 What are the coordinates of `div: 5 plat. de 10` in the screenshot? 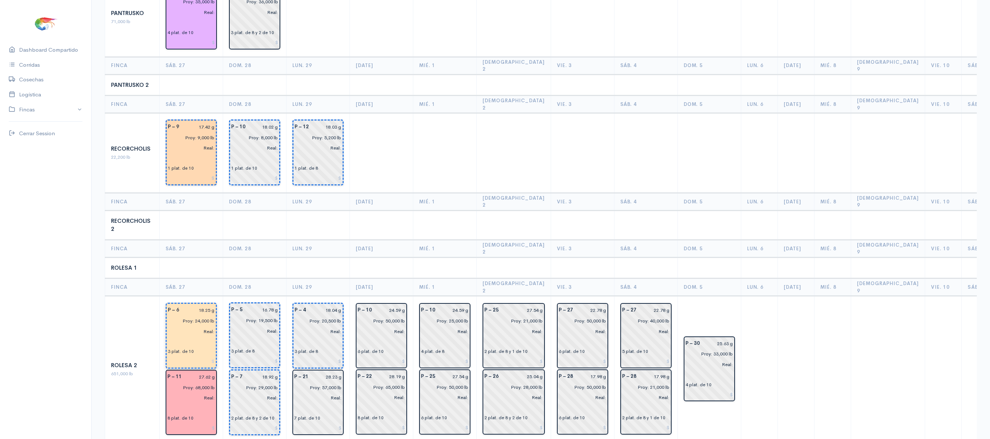 It's located at (635, 351).